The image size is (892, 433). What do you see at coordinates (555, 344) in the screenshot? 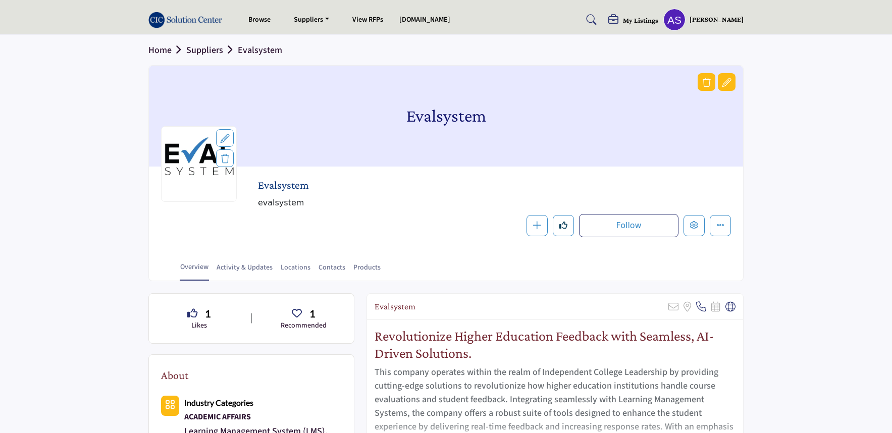
I see `h2: Revolutionize Higher Education Feedback with Seamless, AI-Driven Solutions.` at bounding box center [555, 344].